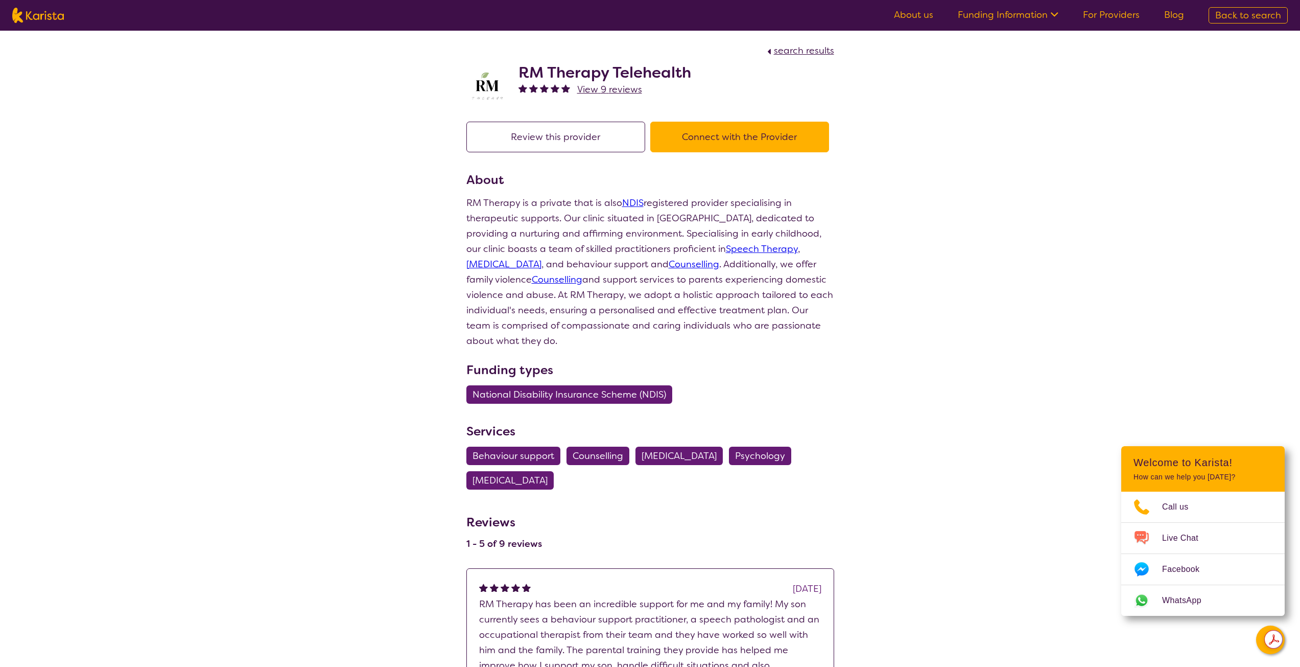 The height and width of the screenshot is (667, 1300). I want to click on h3: About, so click(650, 180).